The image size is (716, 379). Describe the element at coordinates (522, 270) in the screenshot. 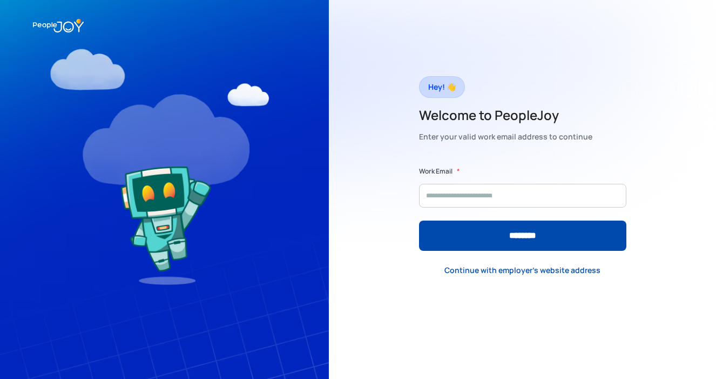

I see `div: Continue with employer's website address` at that location.